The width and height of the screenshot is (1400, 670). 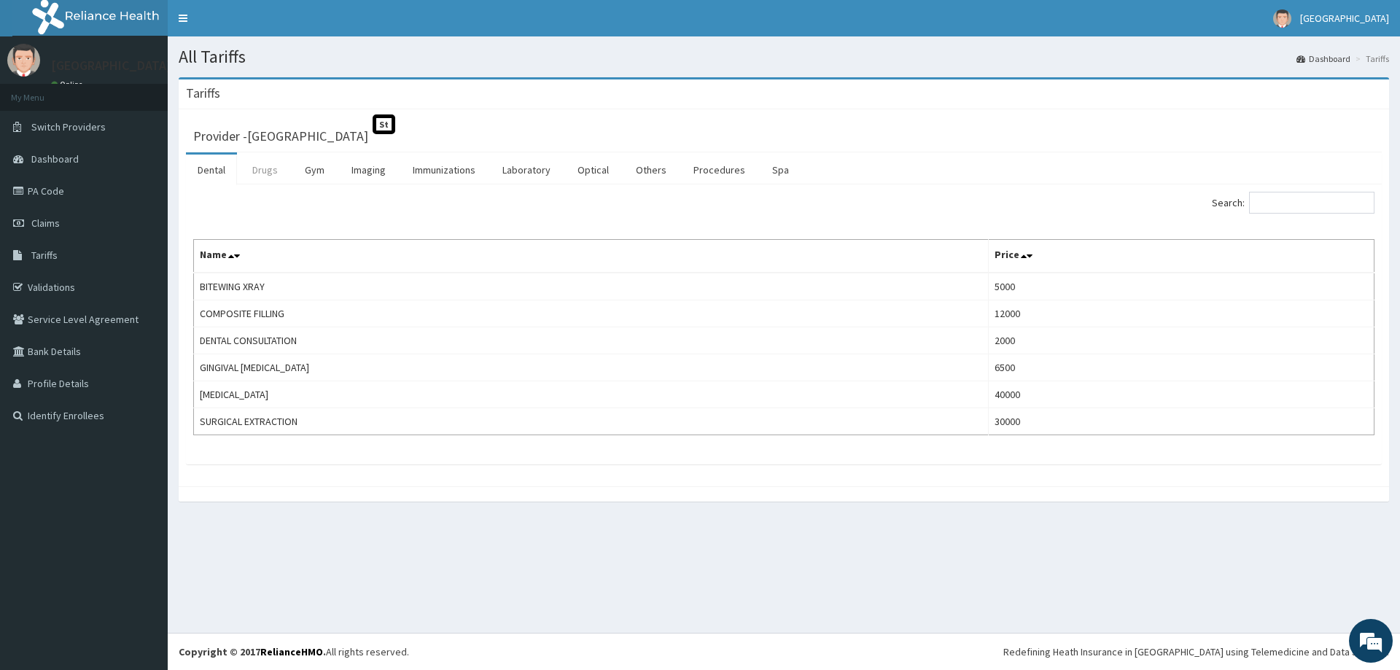 I want to click on td: BITEWING XRAY, so click(x=591, y=287).